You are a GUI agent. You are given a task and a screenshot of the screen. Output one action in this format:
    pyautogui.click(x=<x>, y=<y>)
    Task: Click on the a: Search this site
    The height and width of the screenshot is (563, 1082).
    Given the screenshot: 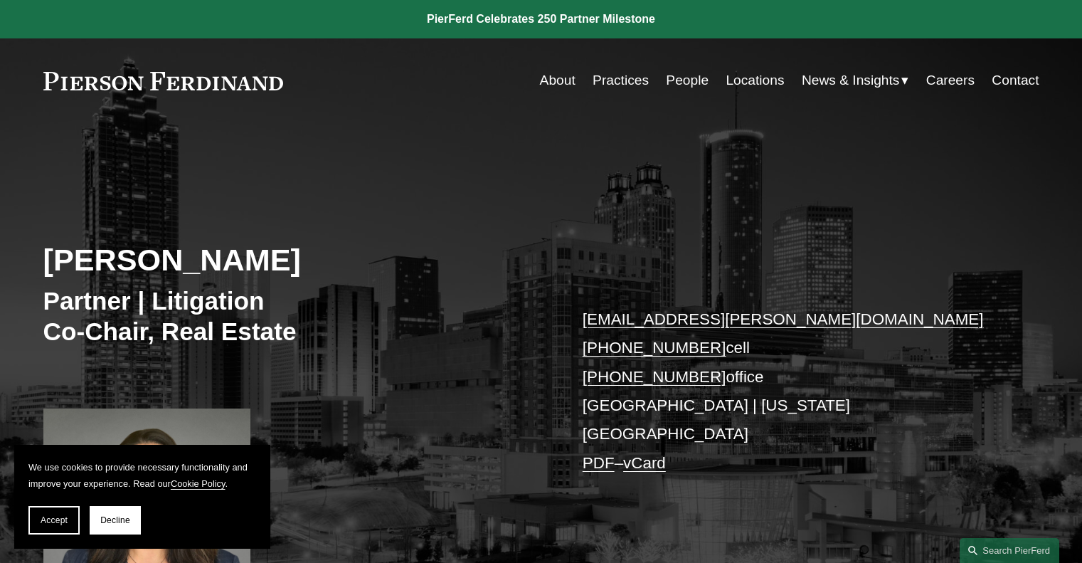 What is the action you would take?
    pyautogui.click(x=1010, y=550)
    